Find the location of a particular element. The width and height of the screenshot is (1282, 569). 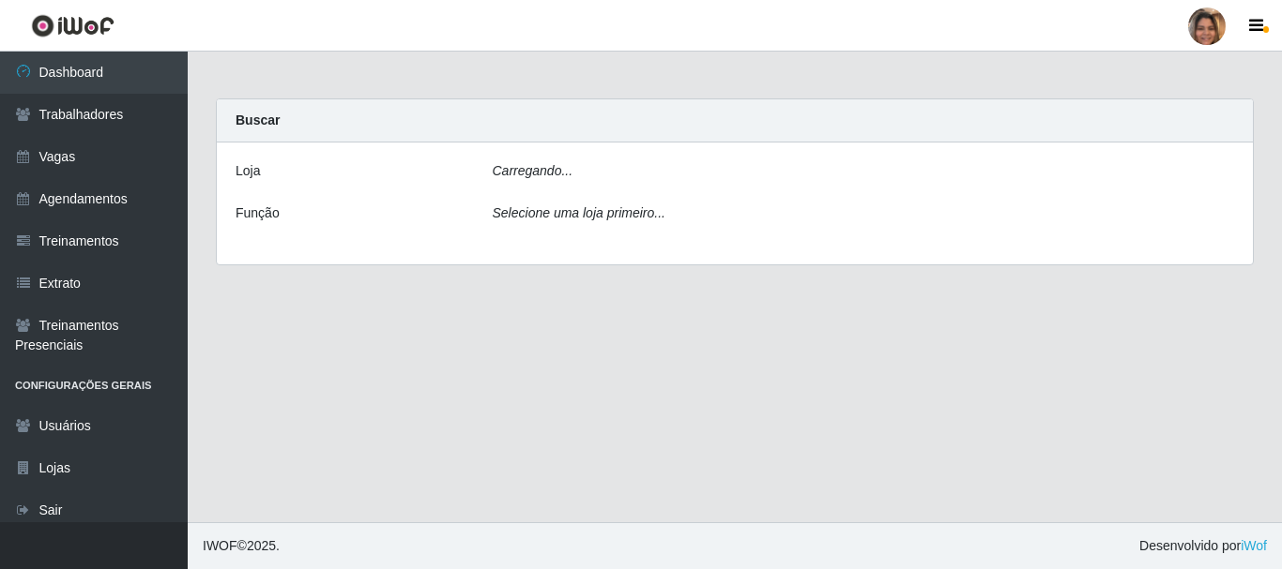

i: Carregando... is located at coordinates (533, 171).